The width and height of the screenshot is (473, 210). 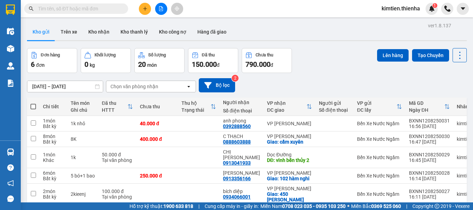 I want to click on button: caret-down, so click(x=462, y=9).